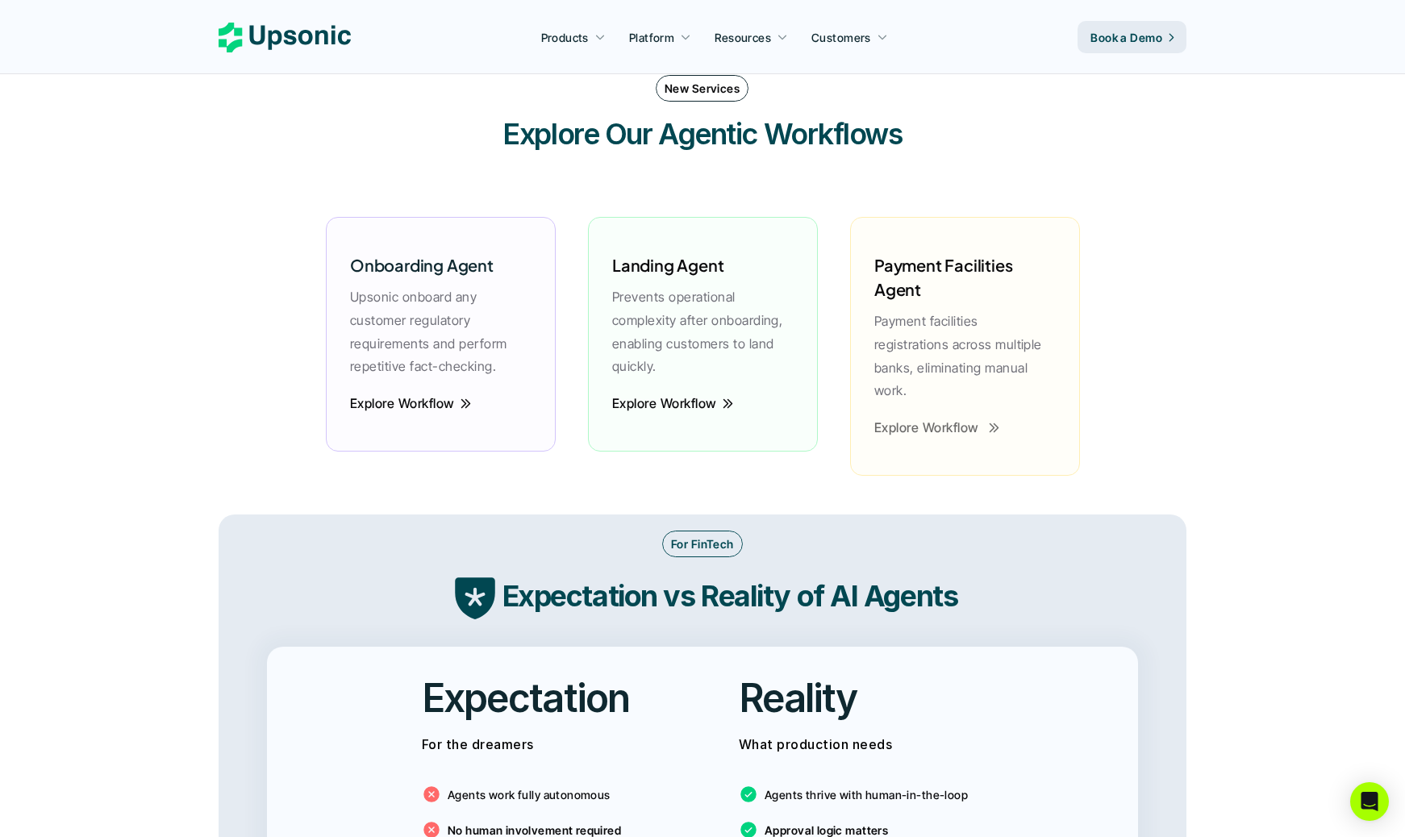  Describe the element at coordinates (703, 332) in the screenshot. I see `p: Prevents operational complexity after onboarding, enabling customers to land quickly.` at that location.